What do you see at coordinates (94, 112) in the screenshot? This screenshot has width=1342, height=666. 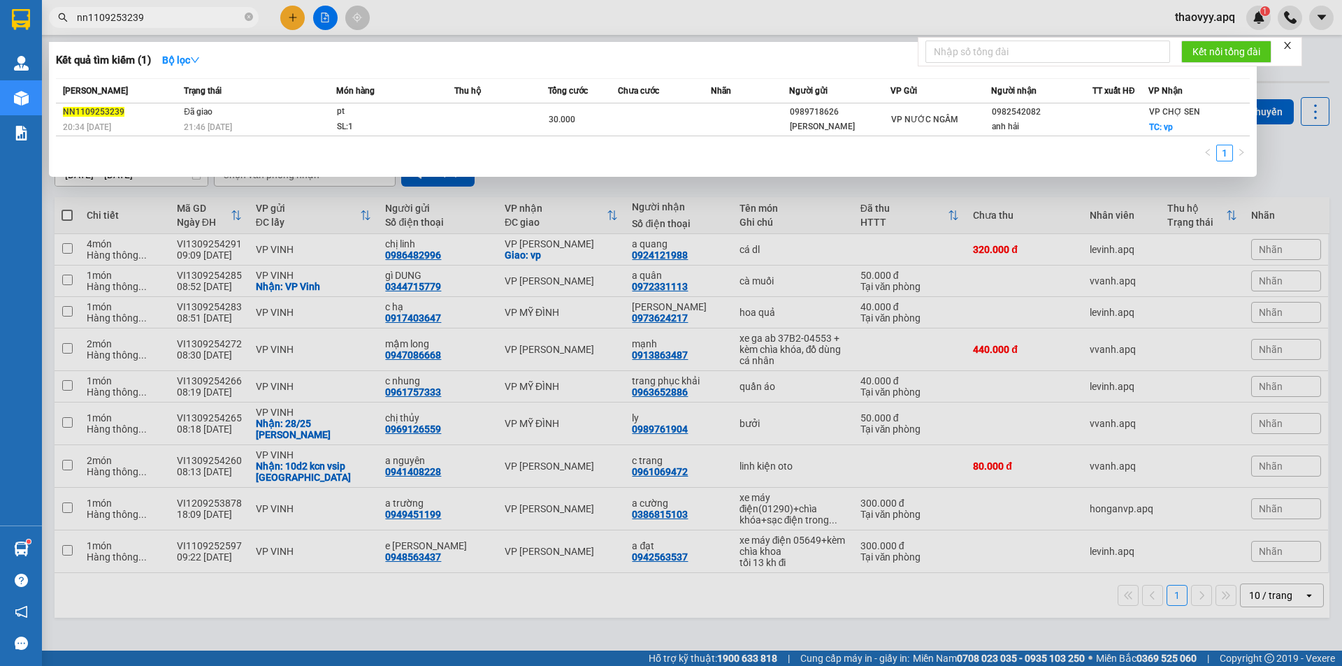 I see `span: NN1109253239` at bounding box center [94, 112].